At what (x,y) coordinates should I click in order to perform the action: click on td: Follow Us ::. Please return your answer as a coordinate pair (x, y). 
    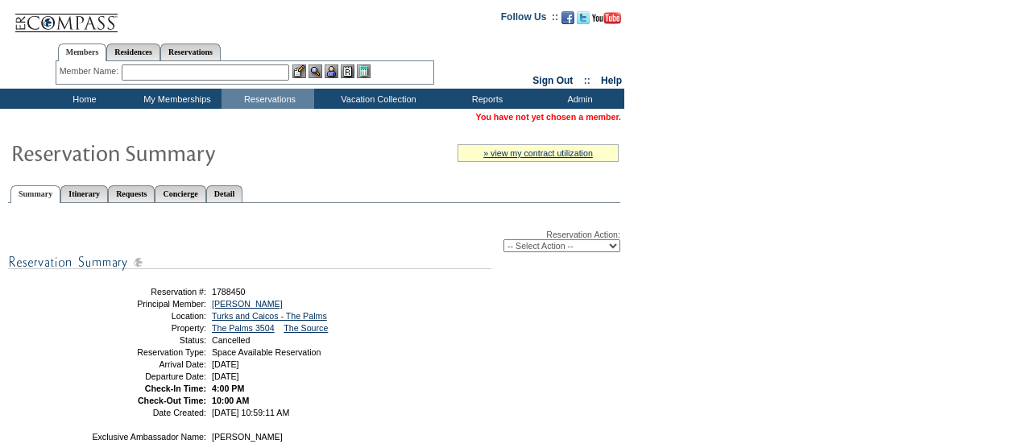
    Looking at the image, I should click on (529, 19).